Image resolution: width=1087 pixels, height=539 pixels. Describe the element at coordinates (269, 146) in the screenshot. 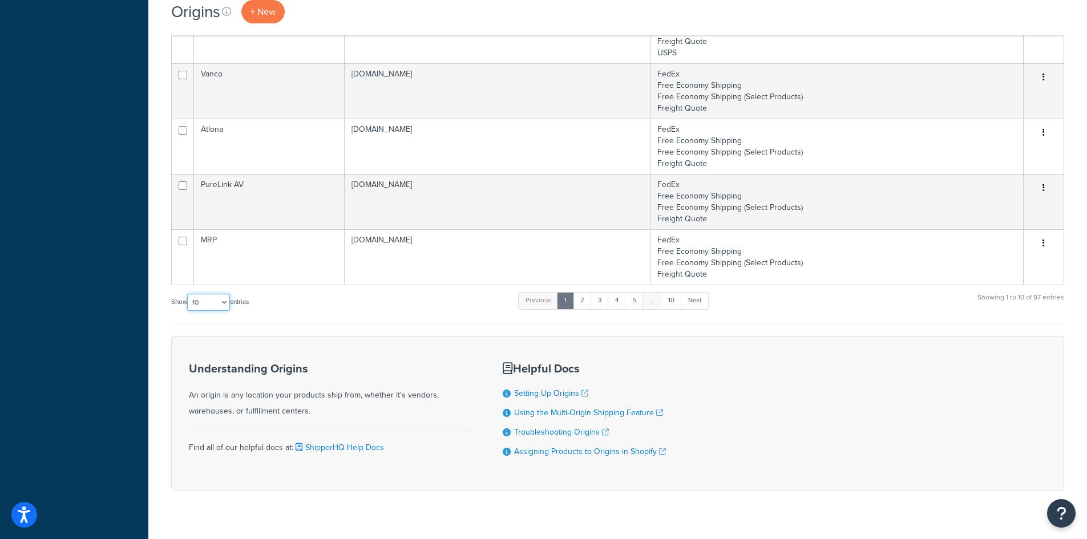

I see `td: Atlona` at that location.